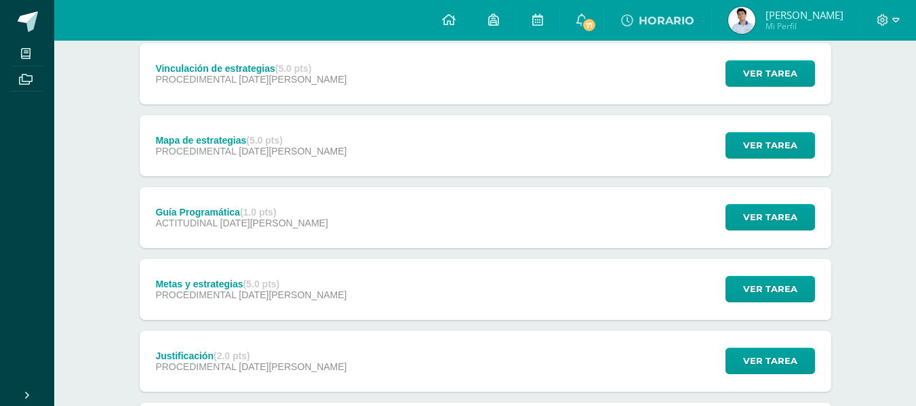 The image size is (916, 406). Describe the element at coordinates (804, 26) in the screenshot. I see `span: Mi Perfil` at that location.